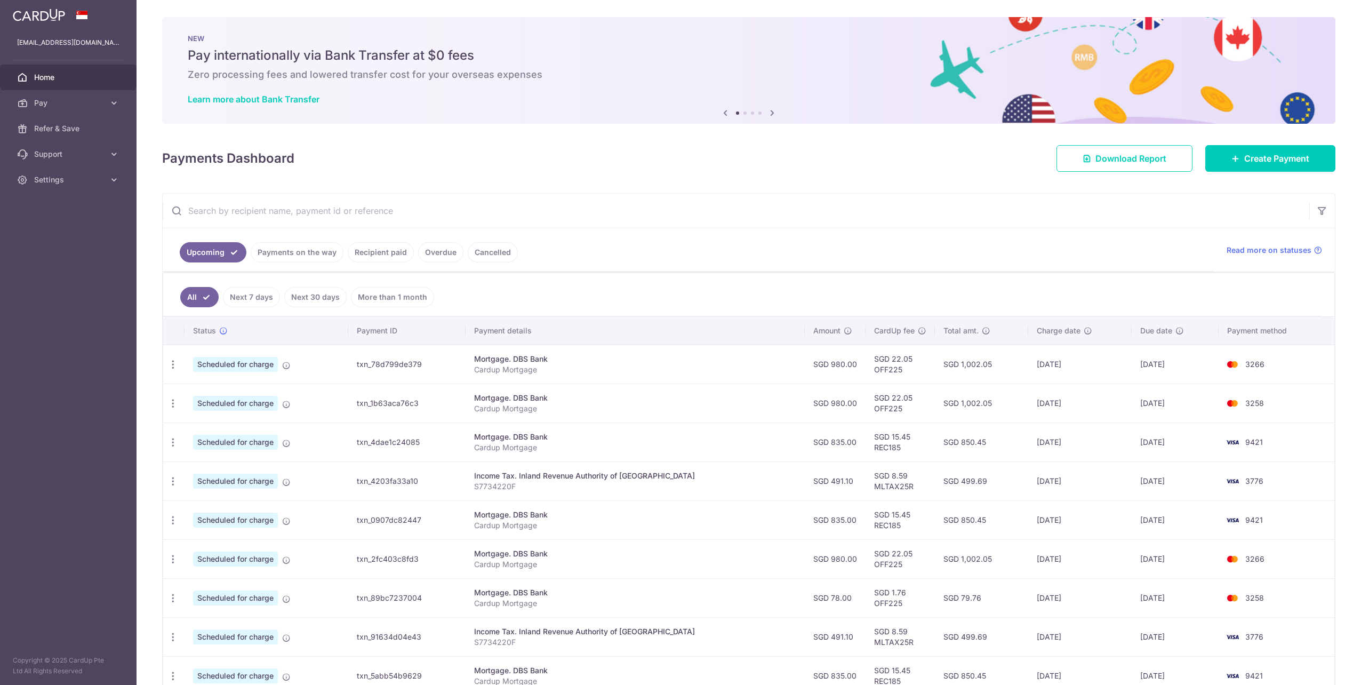 The width and height of the screenshot is (1361, 685). What do you see at coordinates (749, 70) in the screenshot?
I see `img: Bank transfer banner` at bounding box center [749, 70].